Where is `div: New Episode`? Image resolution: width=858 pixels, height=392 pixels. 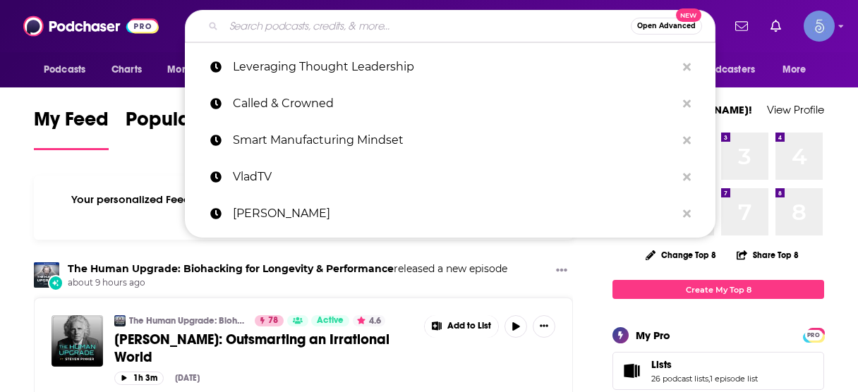 div: New Episode is located at coordinates (56, 283).